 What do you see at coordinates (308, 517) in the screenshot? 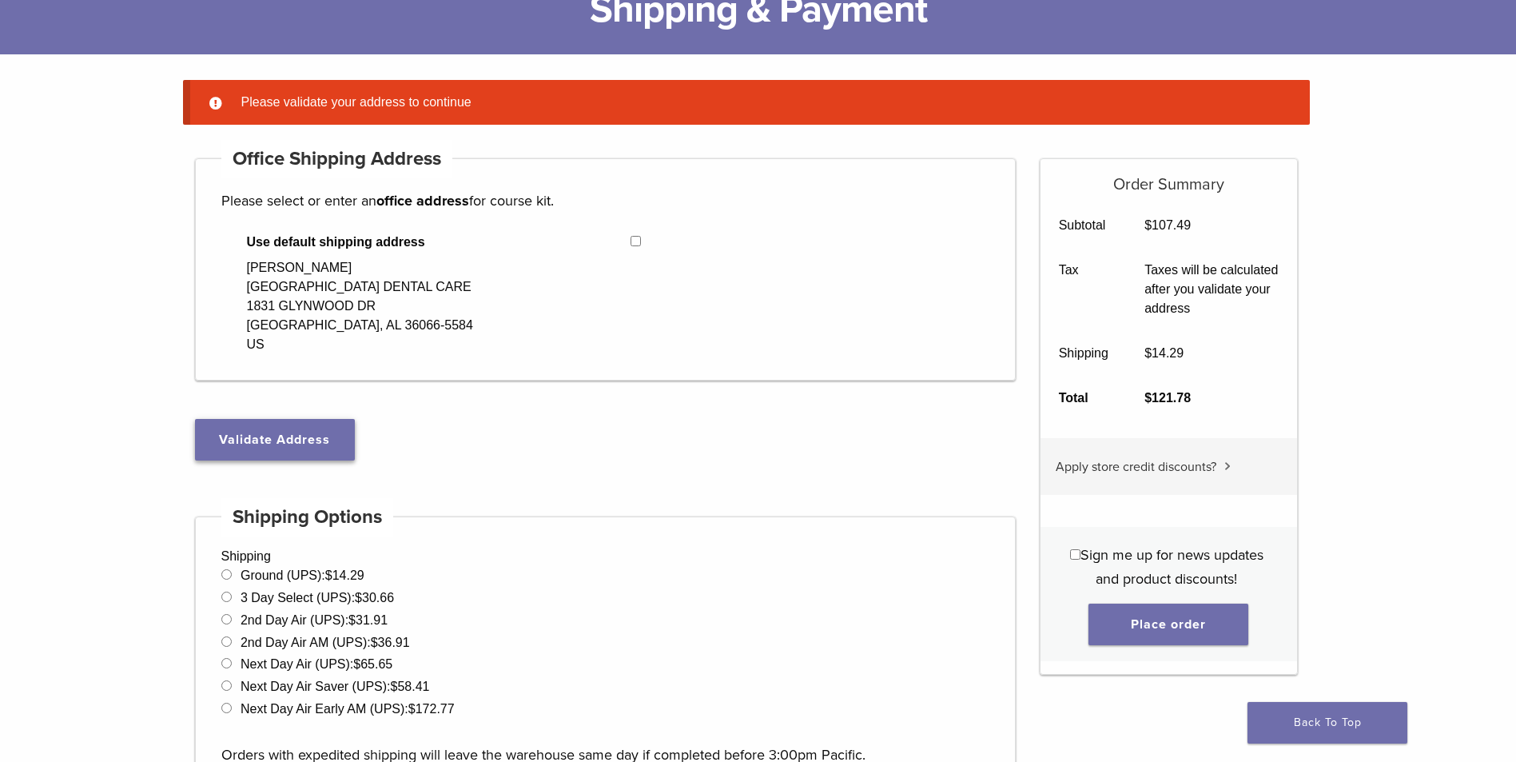
I see `h4: Shipping Options` at bounding box center [308, 517].